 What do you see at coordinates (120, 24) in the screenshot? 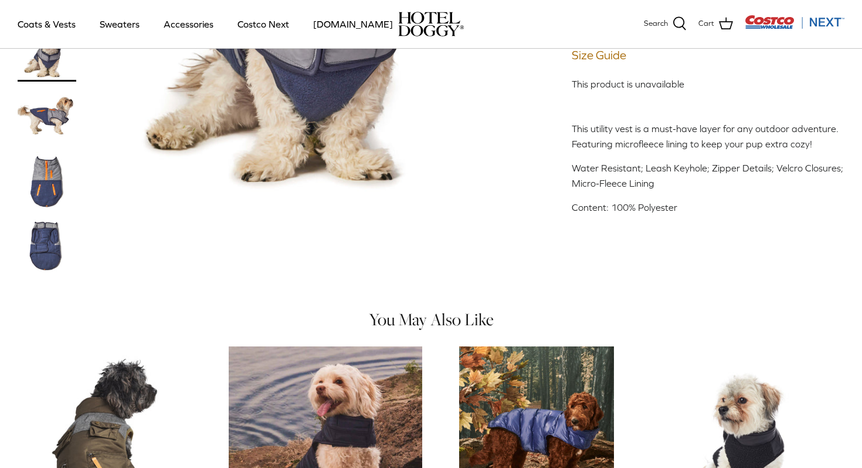
I see `a: Sweaters` at bounding box center [120, 24].